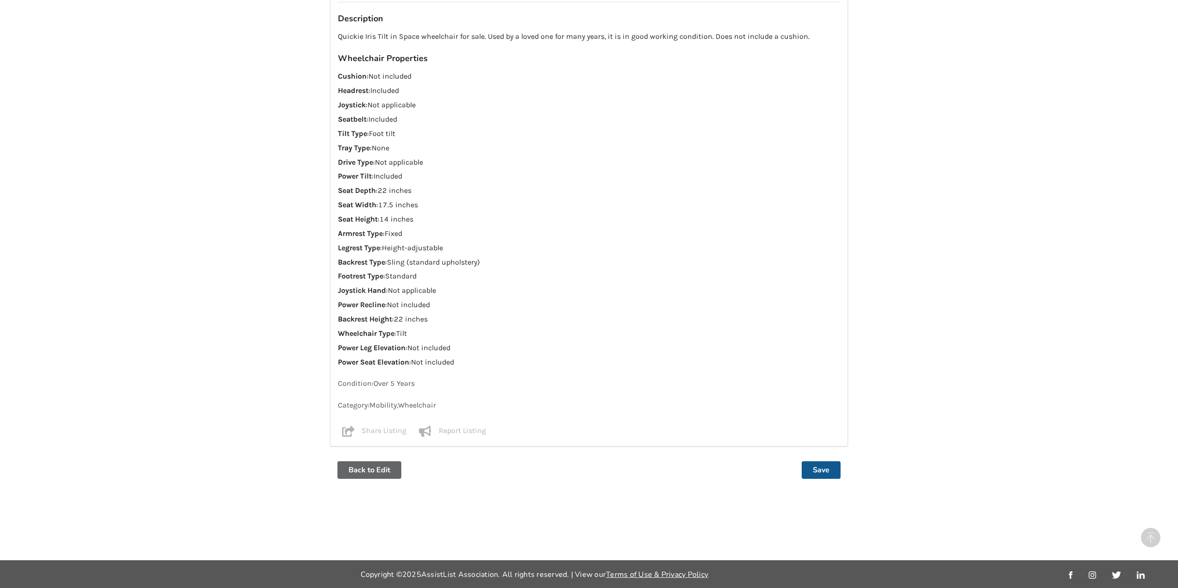  I want to click on strong: Tray Type, so click(354, 148).